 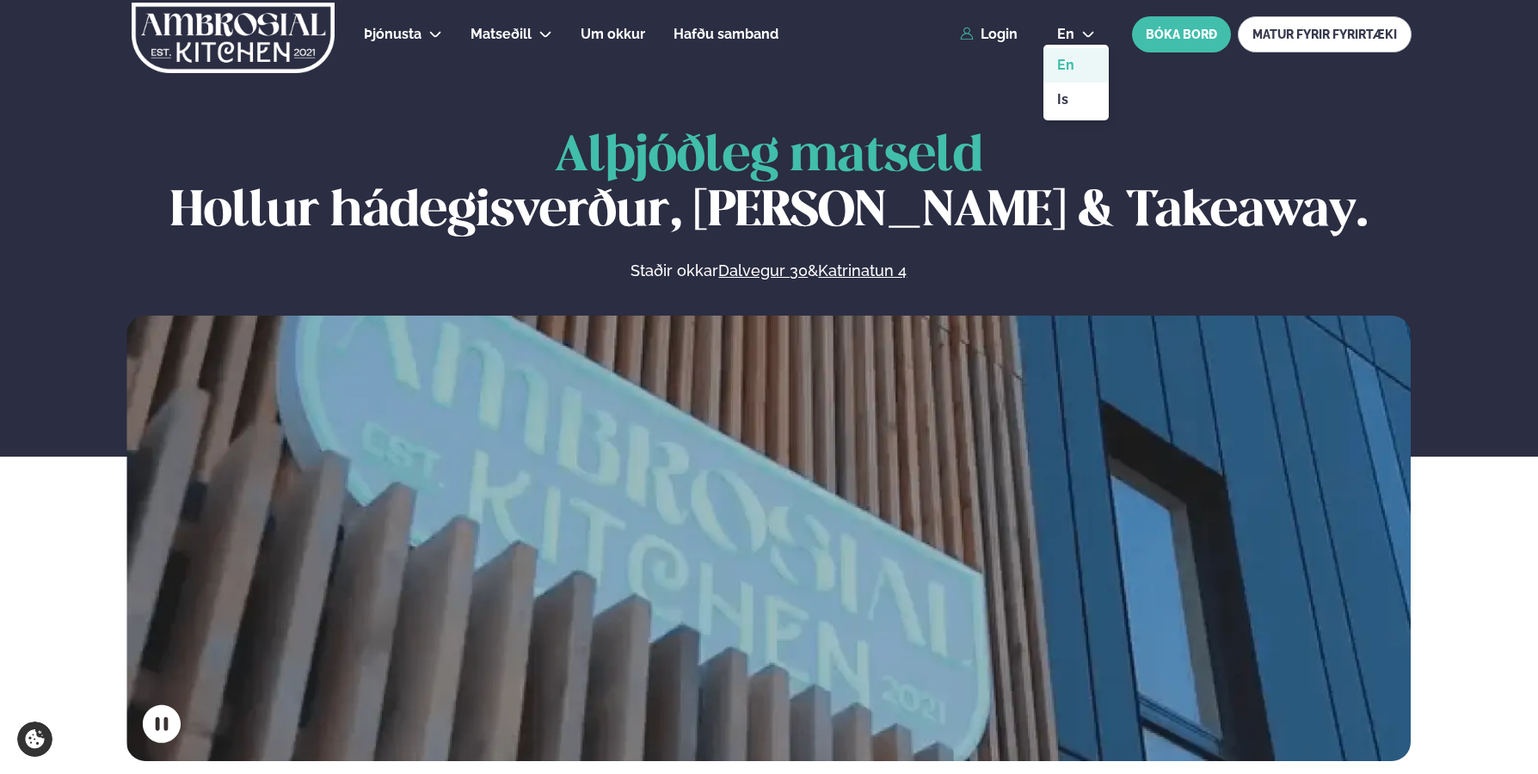 I want to click on span: Hafðu samband, so click(x=726, y=34).